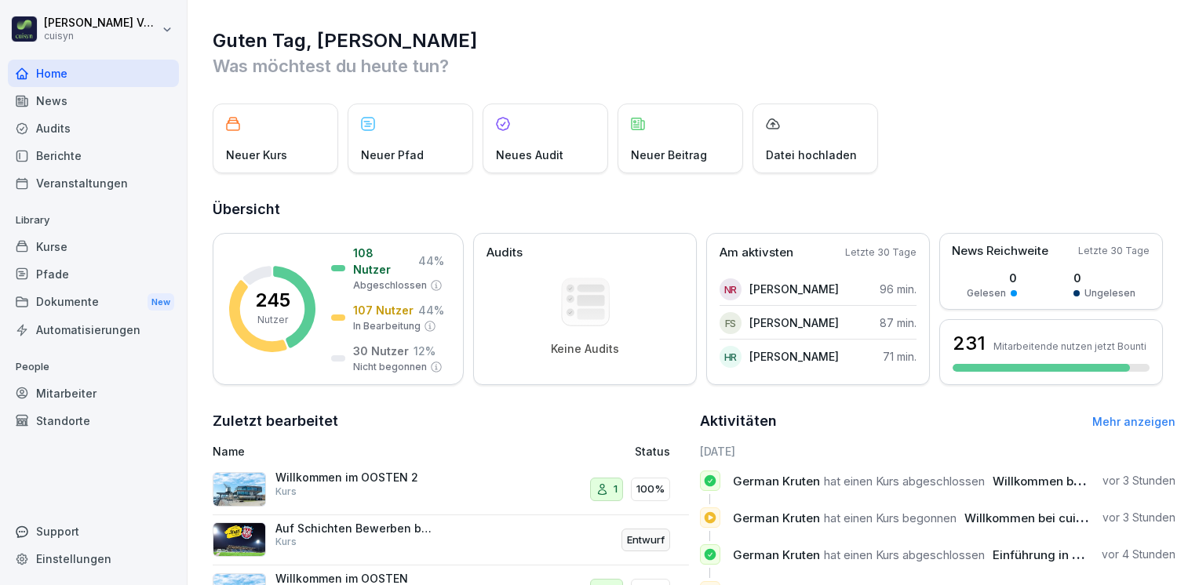  What do you see at coordinates (615, 490) in the screenshot?
I see `p: 1` at bounding box center [615, 490].